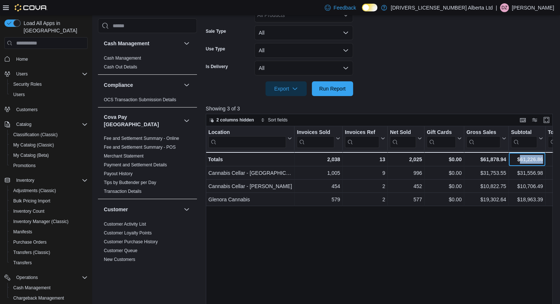  Describe the element at coordinates (32, 252) in the screenshot. I see `a: Transfers (Classic)` at that location.